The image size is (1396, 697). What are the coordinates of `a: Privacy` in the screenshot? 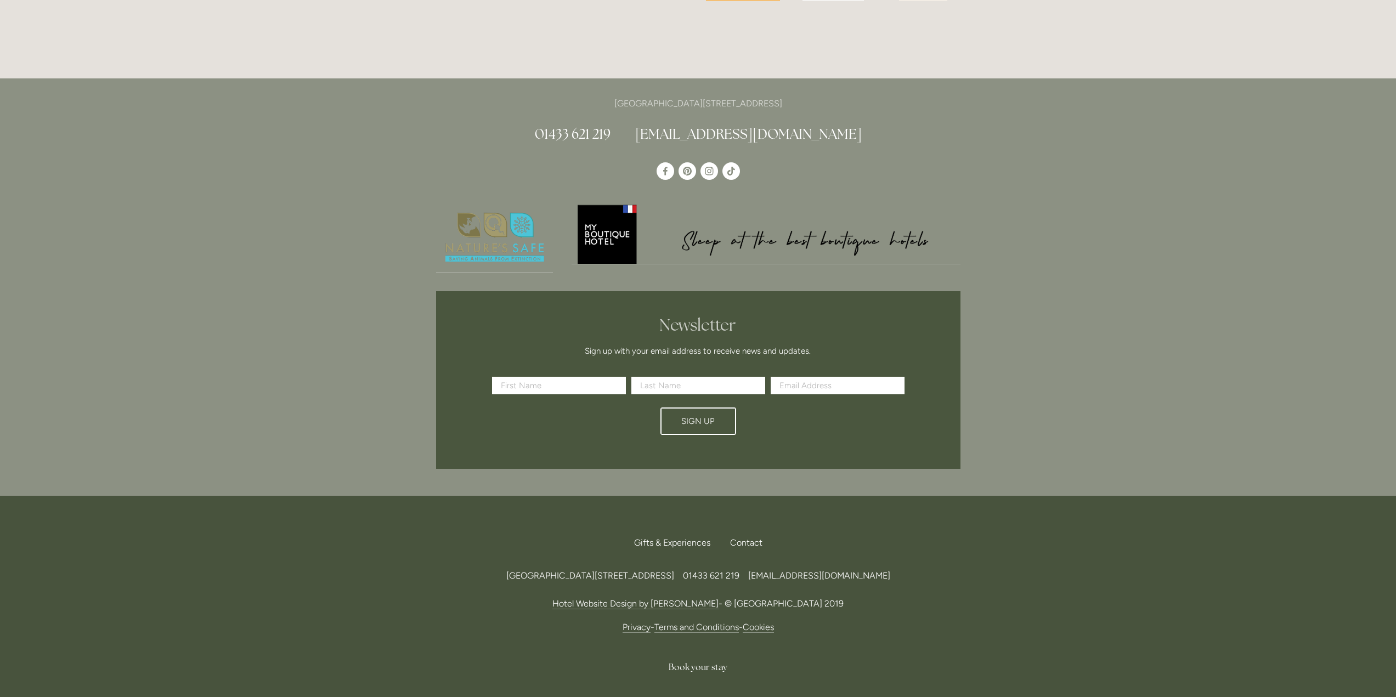 It's located at (636, 627).